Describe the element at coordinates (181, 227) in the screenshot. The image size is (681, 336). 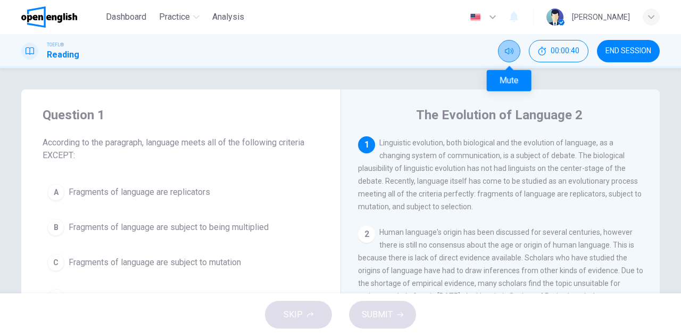
I see `button: BFragments of language are subject to being multiplied` at that location.